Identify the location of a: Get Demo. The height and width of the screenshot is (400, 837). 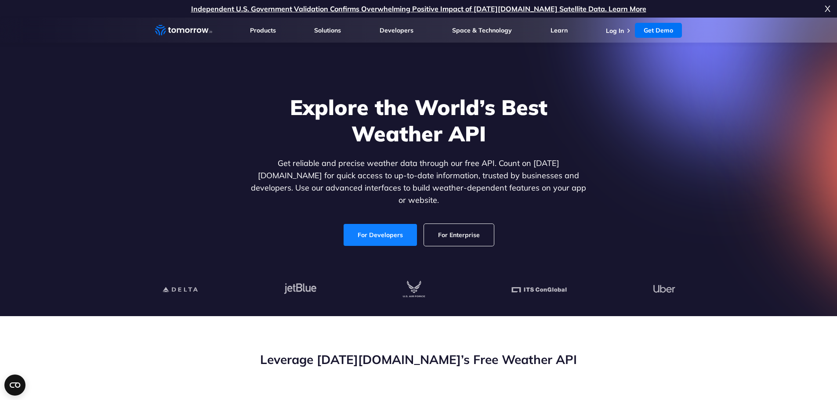
(658, 30).